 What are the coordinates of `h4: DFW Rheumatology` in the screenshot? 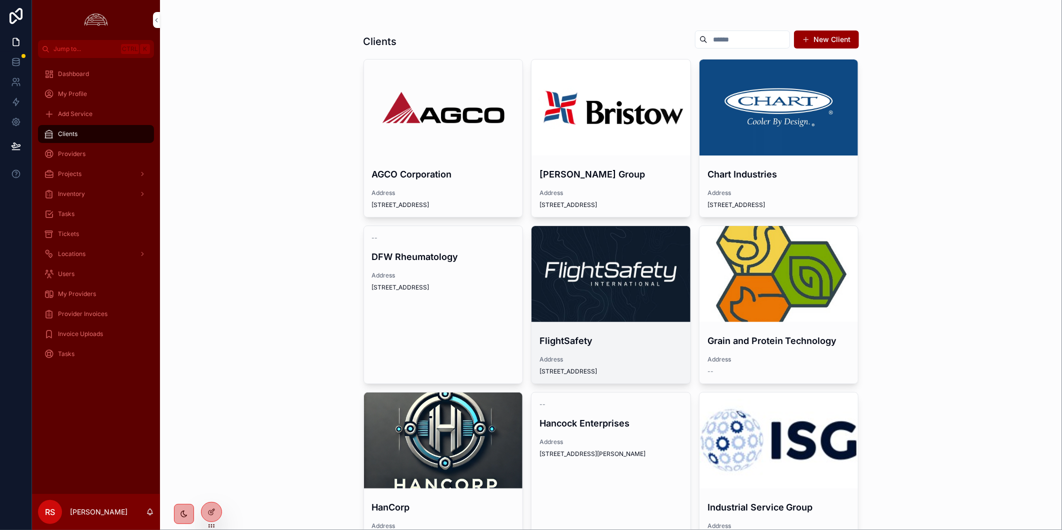 It's located at (444, 257).